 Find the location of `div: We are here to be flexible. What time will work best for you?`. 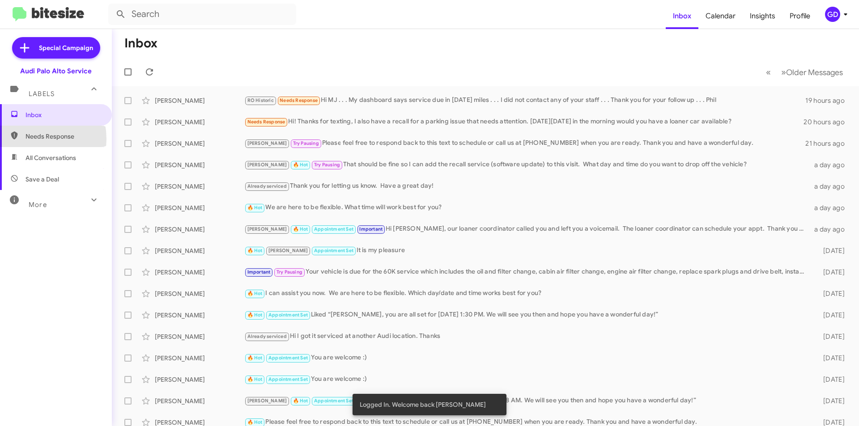

div: We are here to be flexible. What time will work best for you? is located at coordinates (526, 207).